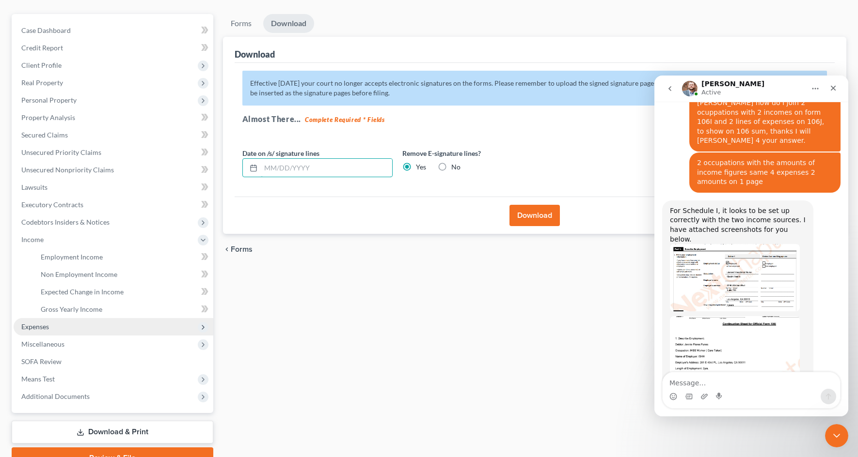 This screenshot has height=457, width=858. I want to click on span: Credit Report, so click(42, 47).